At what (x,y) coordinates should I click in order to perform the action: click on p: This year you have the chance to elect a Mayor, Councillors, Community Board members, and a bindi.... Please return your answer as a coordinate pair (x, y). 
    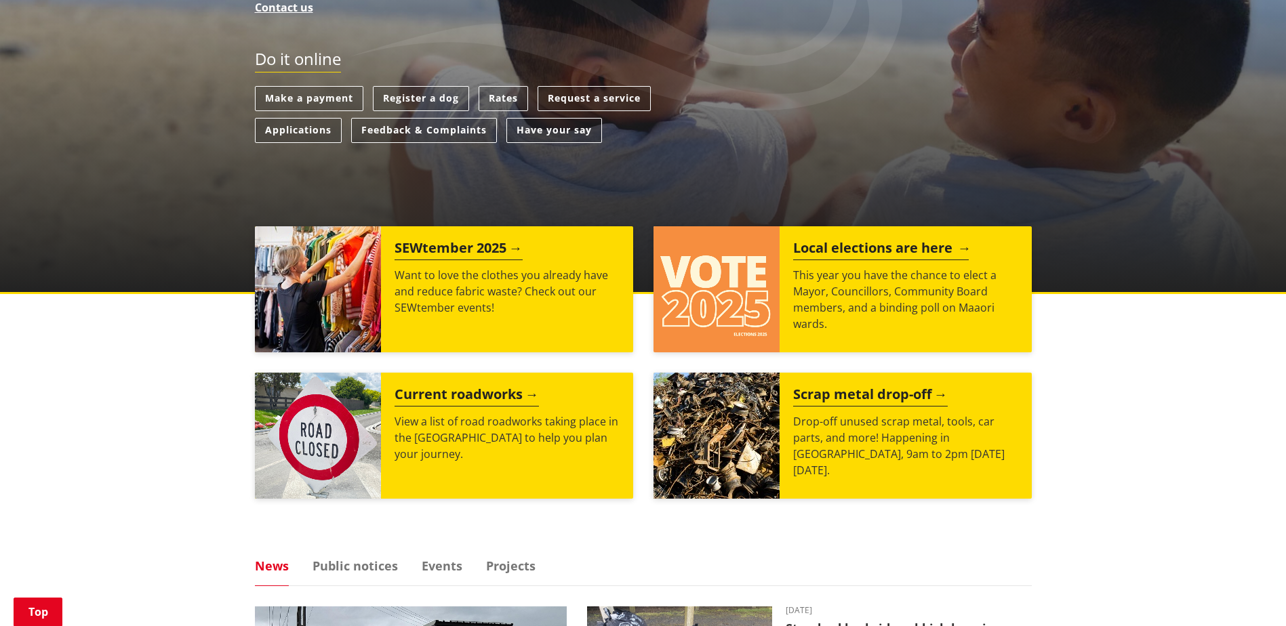
    Looking at the image, I should click on (906, 300).